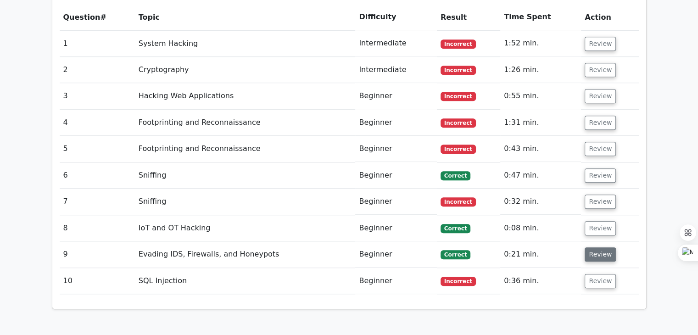 This screenshot has height=335, width=698. What do you see at coordinates (97, 228) in the screenshot?
I see `td: 8` at bounding box center [97, 228].